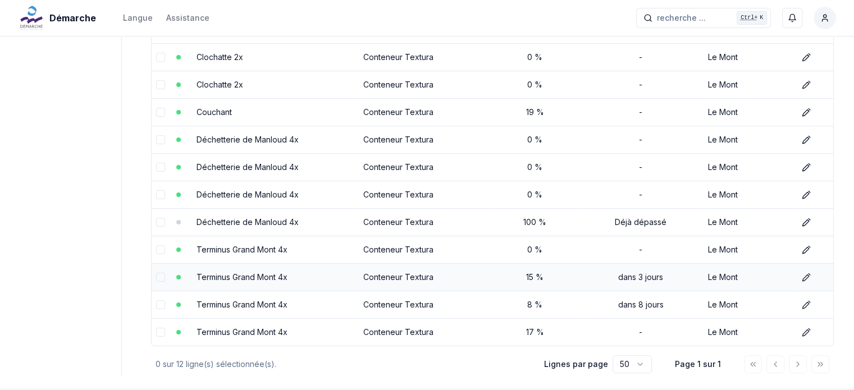 This screenshot has height=390, width=854. I want to click on div: Page 1 sur 1, so click(698, 364).